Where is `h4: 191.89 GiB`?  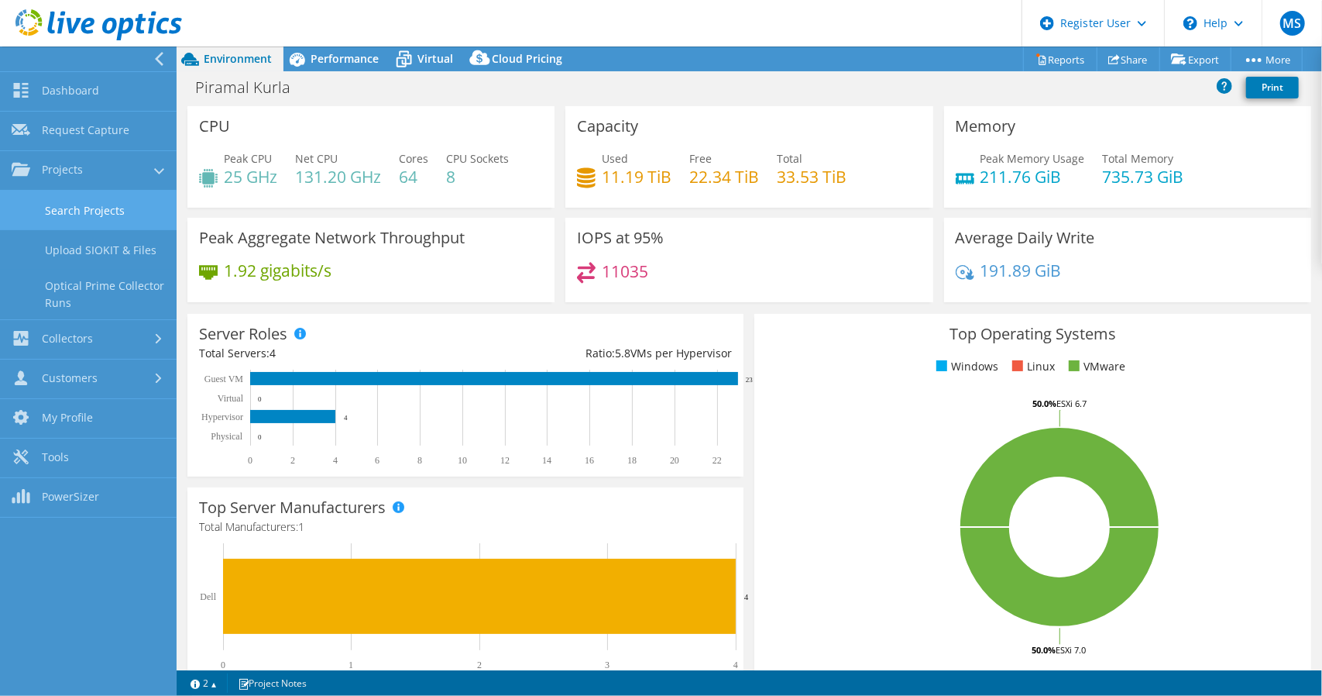
h4: 191.89 GiB is located at coordinates (1021, 270).